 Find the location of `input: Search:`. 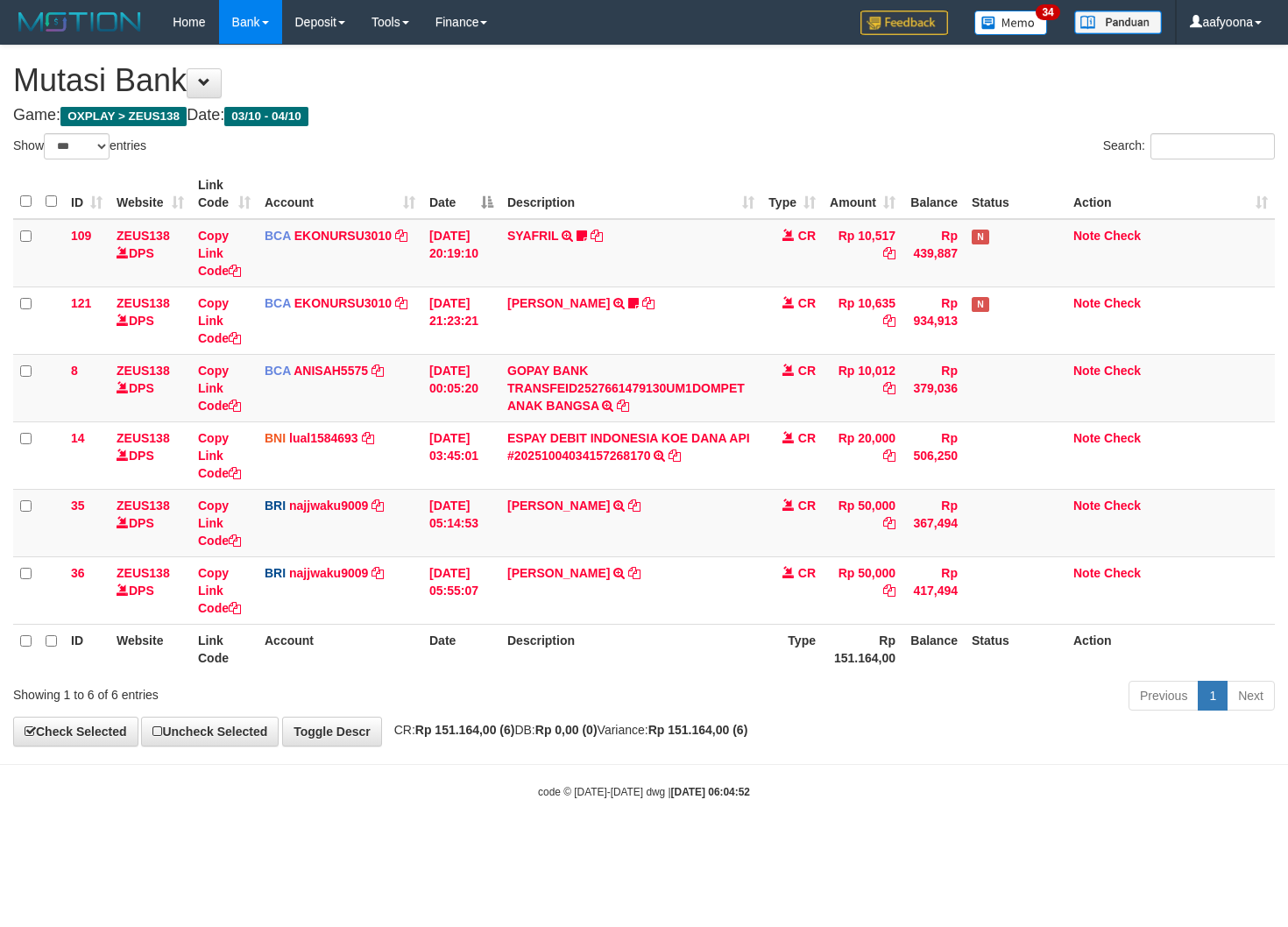

input: Search: is located at coordinates (1212, 146).